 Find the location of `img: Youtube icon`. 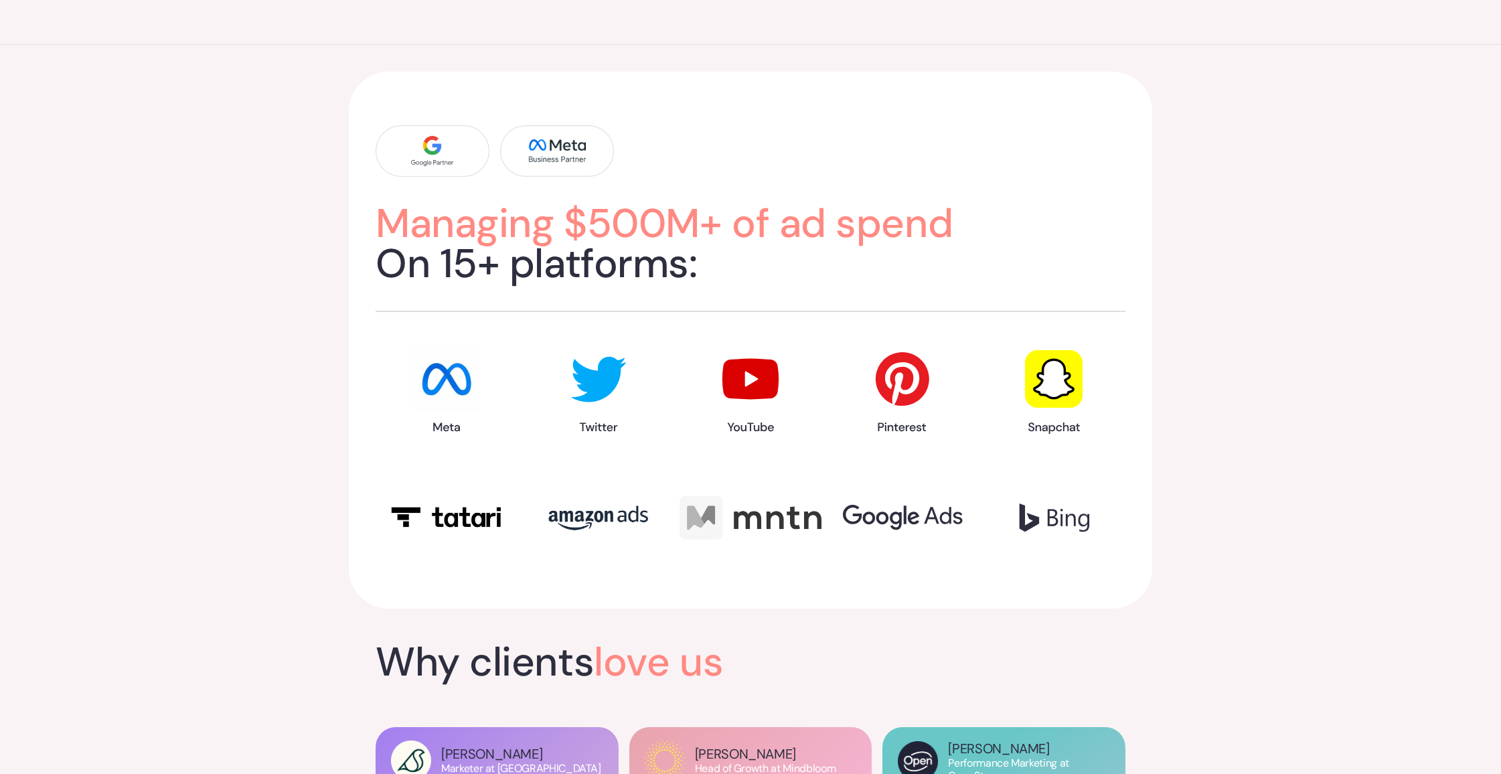

img: Youtube icon is located at coordinates (751, 390).